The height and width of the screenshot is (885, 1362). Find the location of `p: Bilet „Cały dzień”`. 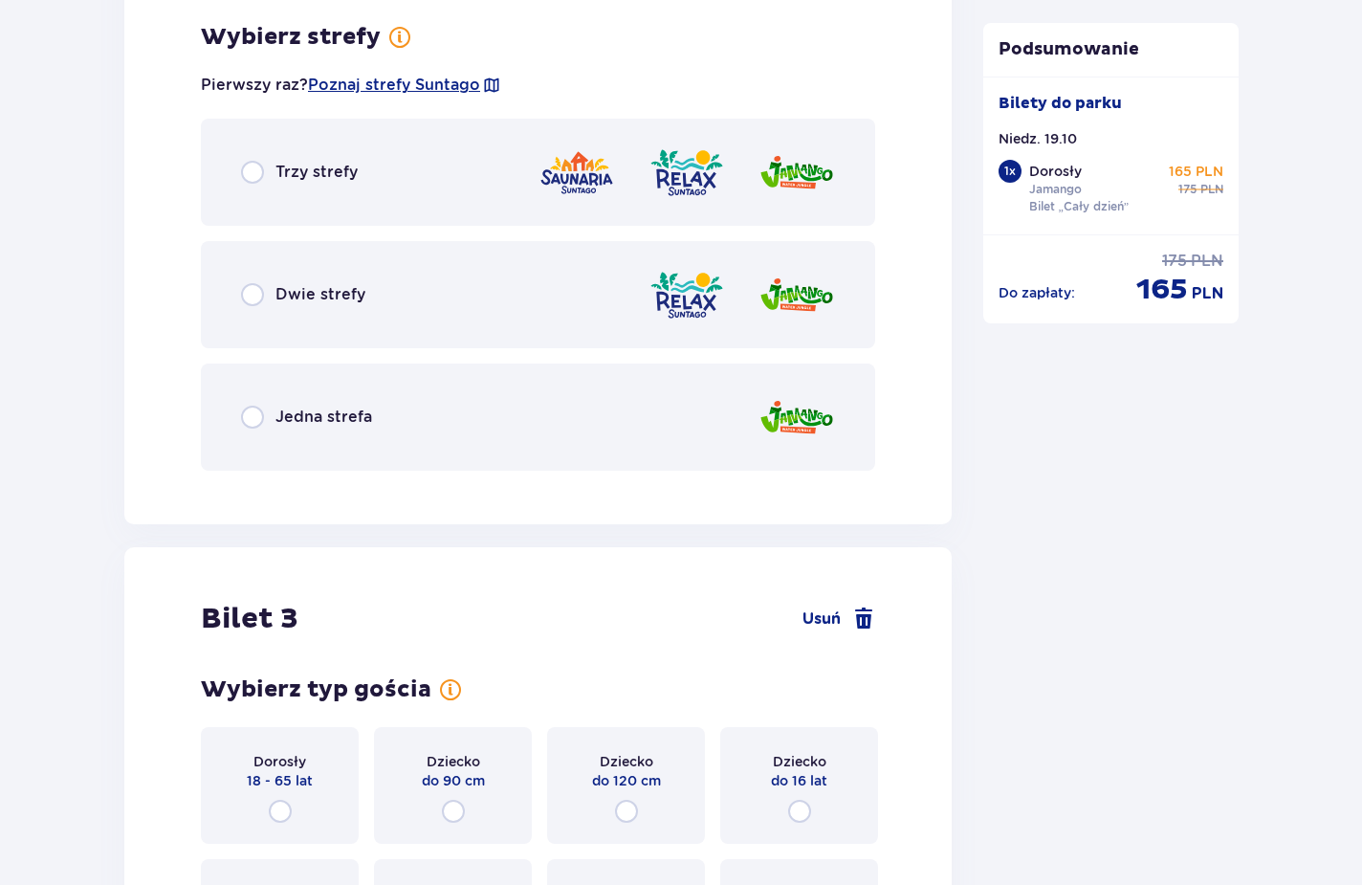

p: Bilet „Cały dzień” is located at coordinates (1079, 207).